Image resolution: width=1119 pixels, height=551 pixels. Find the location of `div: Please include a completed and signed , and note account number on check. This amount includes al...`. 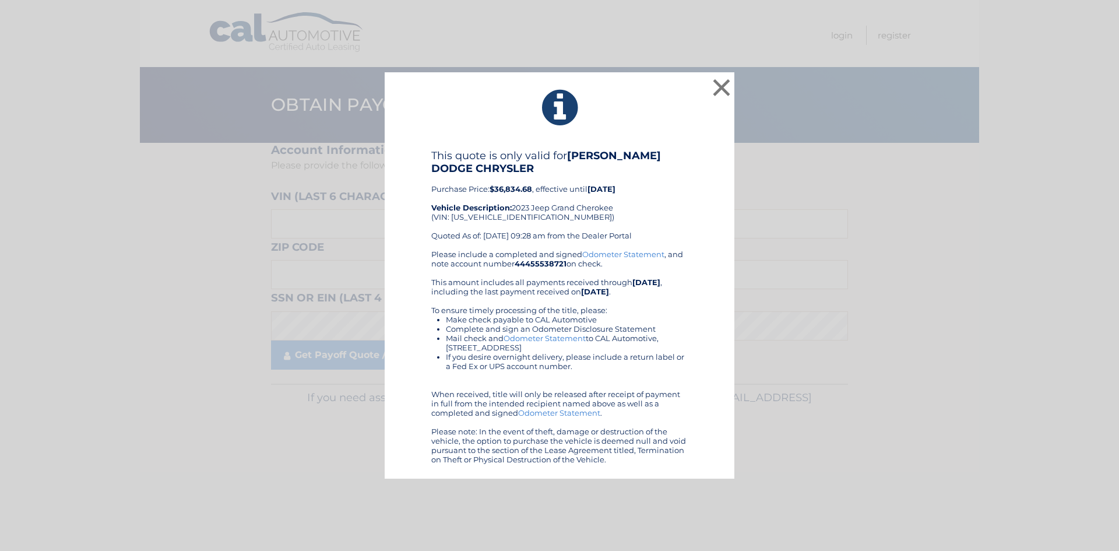

div: Please include a completed and signed , and note account number on check. This amount includes al... is located at coordinates (560, 357).